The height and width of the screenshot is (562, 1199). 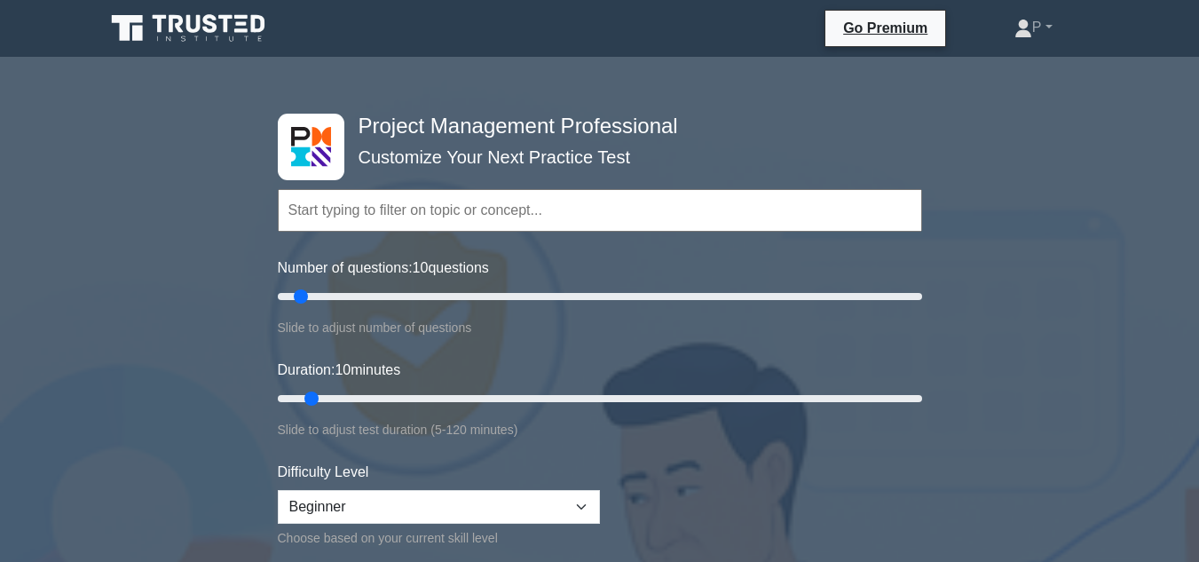 What do you see at coordinates (600, 430) in the screenshot?
I see `div: Slide to adjust test duration (5-120 minutes)` at bounding box center [600, 430].